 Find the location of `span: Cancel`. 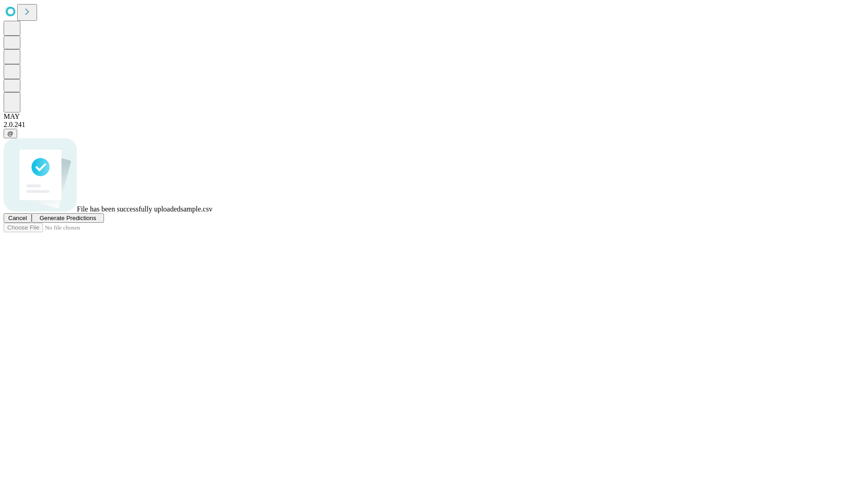

span: Cancel is located at coordinates (18, 218).